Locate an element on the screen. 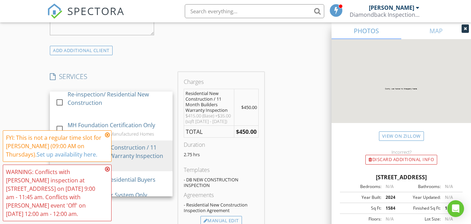 The image size is (471, 224). div: Duration is located at coordinates (221, 144).